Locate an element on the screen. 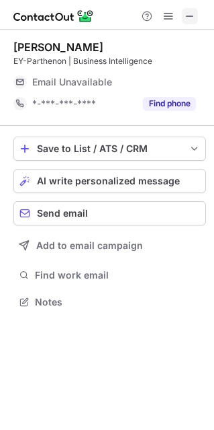 The height and width of the screenshot is (430, 214). span: Notes is located at coordinates (118, 302).